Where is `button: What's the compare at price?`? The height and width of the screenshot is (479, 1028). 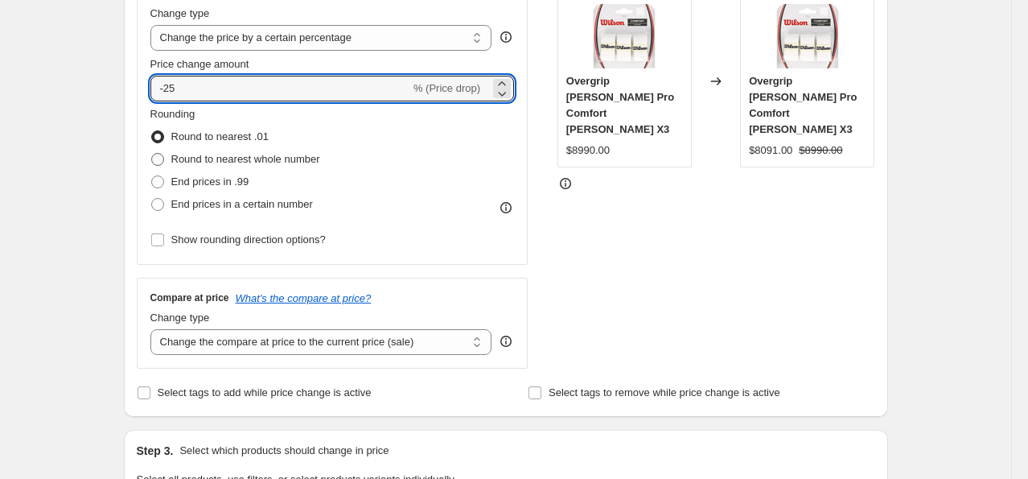 button: What's the compare at price? is located at coordinates (303, 298).